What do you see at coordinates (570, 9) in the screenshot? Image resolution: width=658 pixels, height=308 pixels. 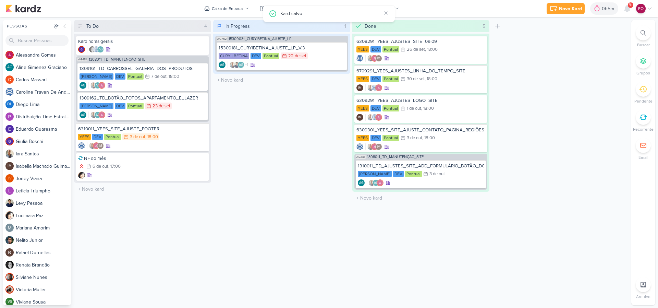 I see `div: Novo Kard` at bounding box center [570, 9].